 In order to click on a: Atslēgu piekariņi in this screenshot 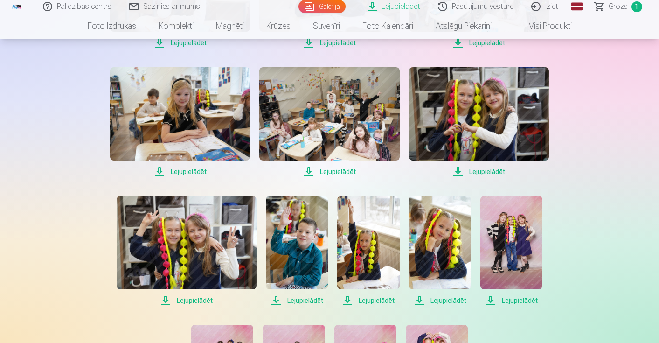, I will do `click(464, 26)`.